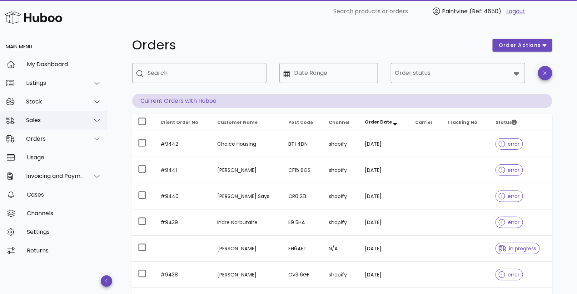 Image resolution: width=577 pixels, height=294 pixels. I want to click on td: Choice Housing, so click(247, 144).